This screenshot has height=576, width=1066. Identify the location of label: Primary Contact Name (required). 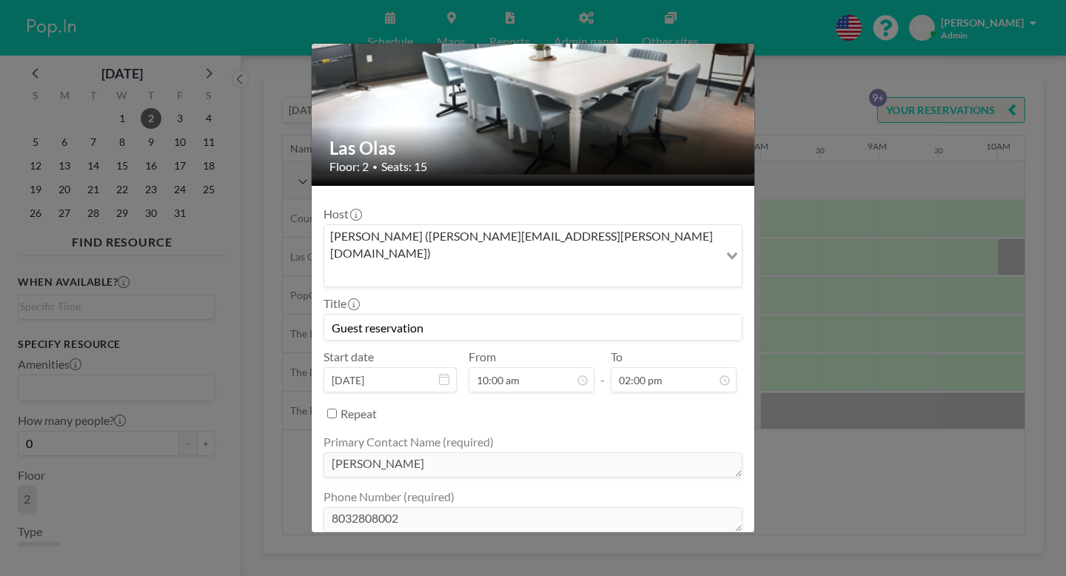
(409, 442).